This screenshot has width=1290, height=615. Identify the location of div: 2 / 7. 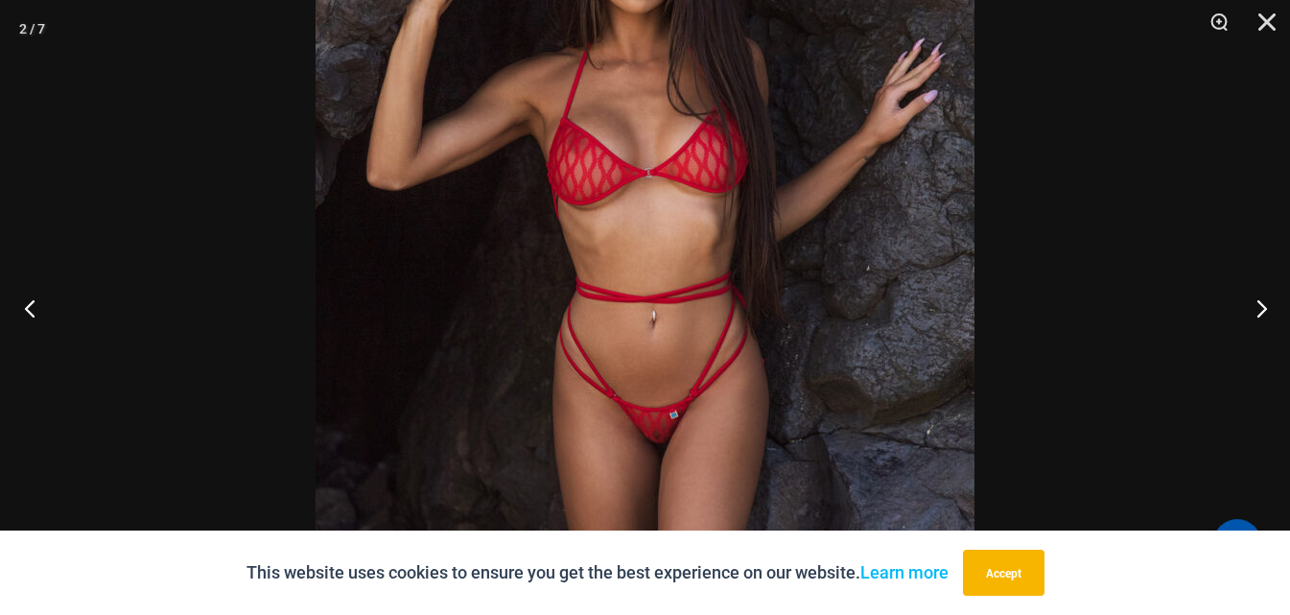
(32, 29).